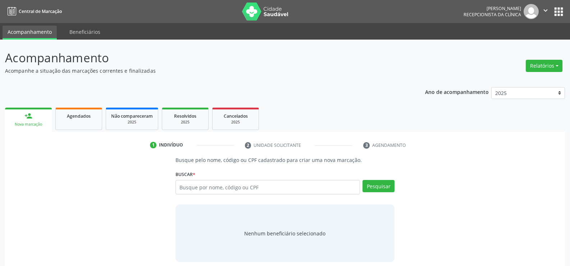 This screenshot has width=570, height=266. What do you see at coordinates (544, 66) in the screenshot?
I see `button: Relatórios` at bounding box center [544, 66].